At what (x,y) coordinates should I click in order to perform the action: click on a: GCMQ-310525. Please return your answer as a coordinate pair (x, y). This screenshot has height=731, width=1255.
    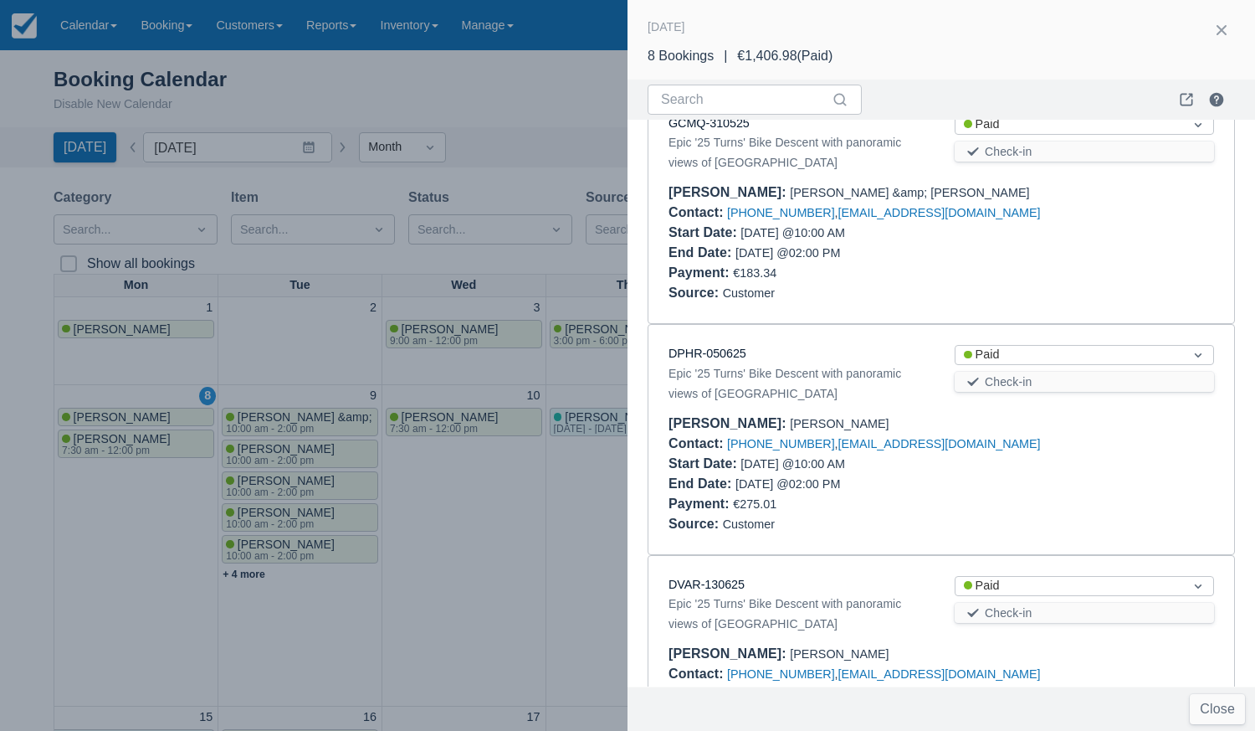
    Looking at the image, I should click on (709, 123).